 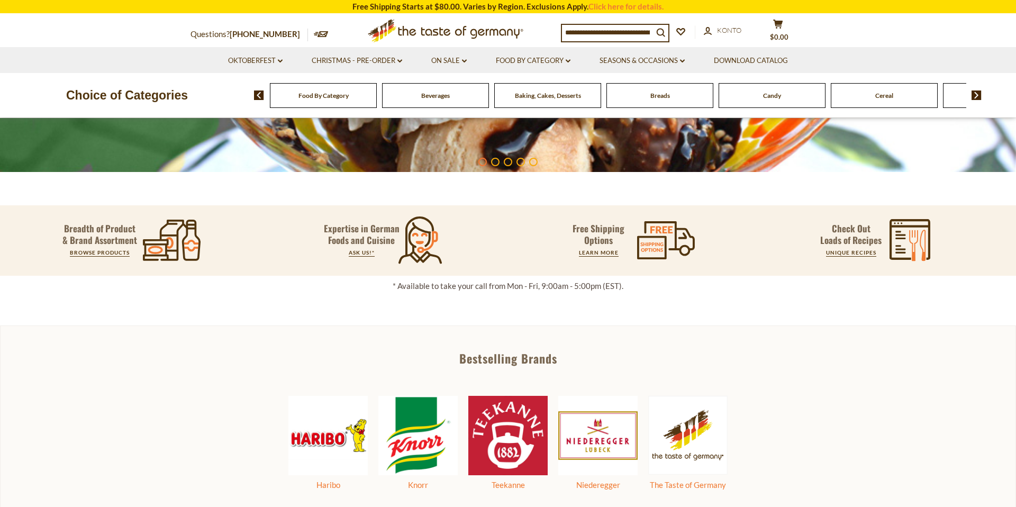 I want to click on a: Oktoberfest, so click(x=255, y=61).